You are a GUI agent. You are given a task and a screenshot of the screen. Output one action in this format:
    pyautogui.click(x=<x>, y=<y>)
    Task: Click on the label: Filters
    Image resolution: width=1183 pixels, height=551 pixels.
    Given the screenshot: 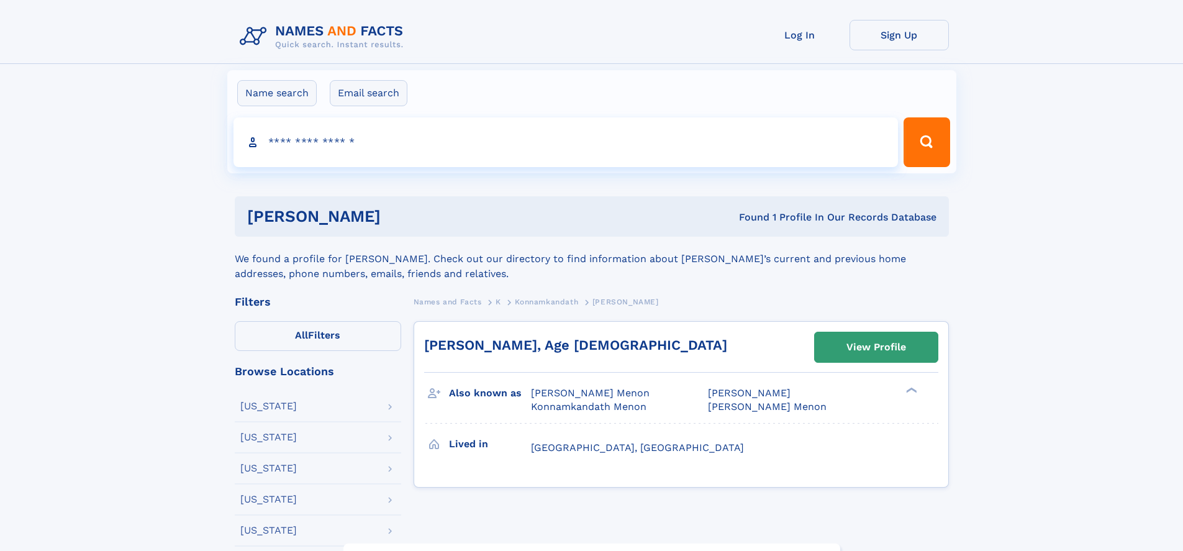 What is the action you would take?
    pyautogui.click(x=318, y=336)
    